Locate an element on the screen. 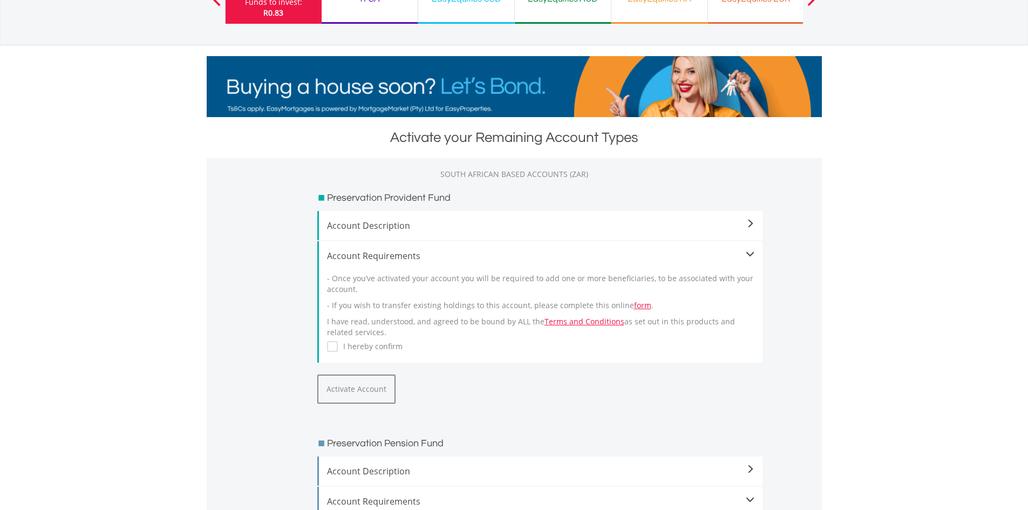 This screenshot has height=510, width=1028. img: EasyMortage Promotion Banner is located at coordinates (514, 86).